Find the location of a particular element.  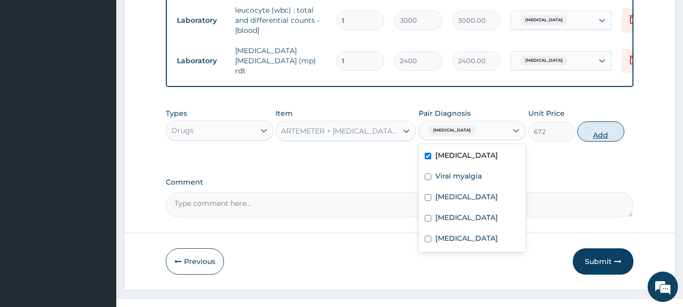

label: Unit Price is located at coordinates (547, 113).